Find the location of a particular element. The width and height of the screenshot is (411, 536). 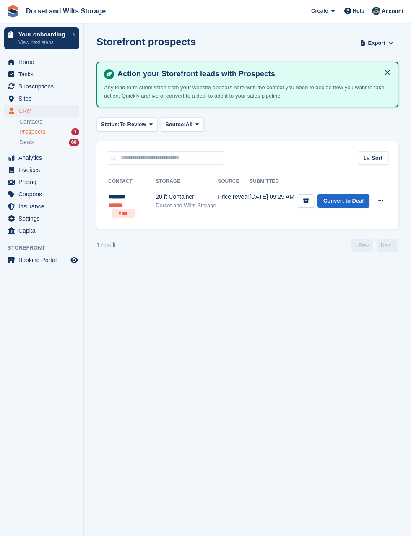

p: Your onboarding is located at coordinates (43, 34).